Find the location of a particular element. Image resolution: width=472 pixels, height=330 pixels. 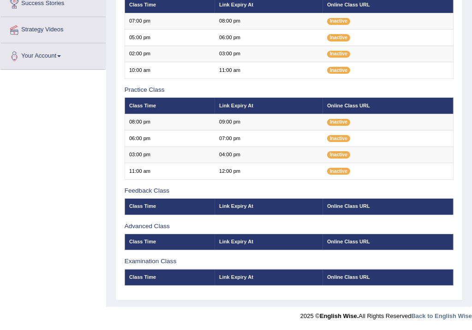

h3: Practice Class is located at coordinates (289, 90).